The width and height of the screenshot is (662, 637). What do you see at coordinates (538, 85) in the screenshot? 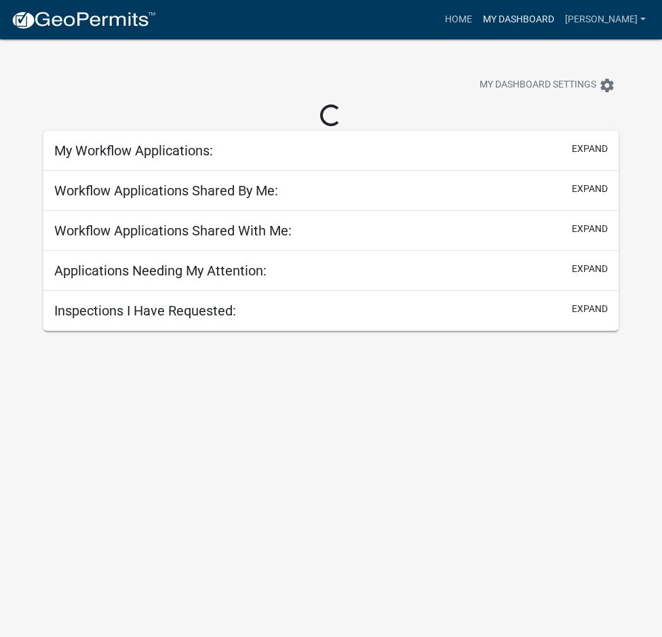
I see `span: My Dashboard Settings` at bounding box center [538, 85].